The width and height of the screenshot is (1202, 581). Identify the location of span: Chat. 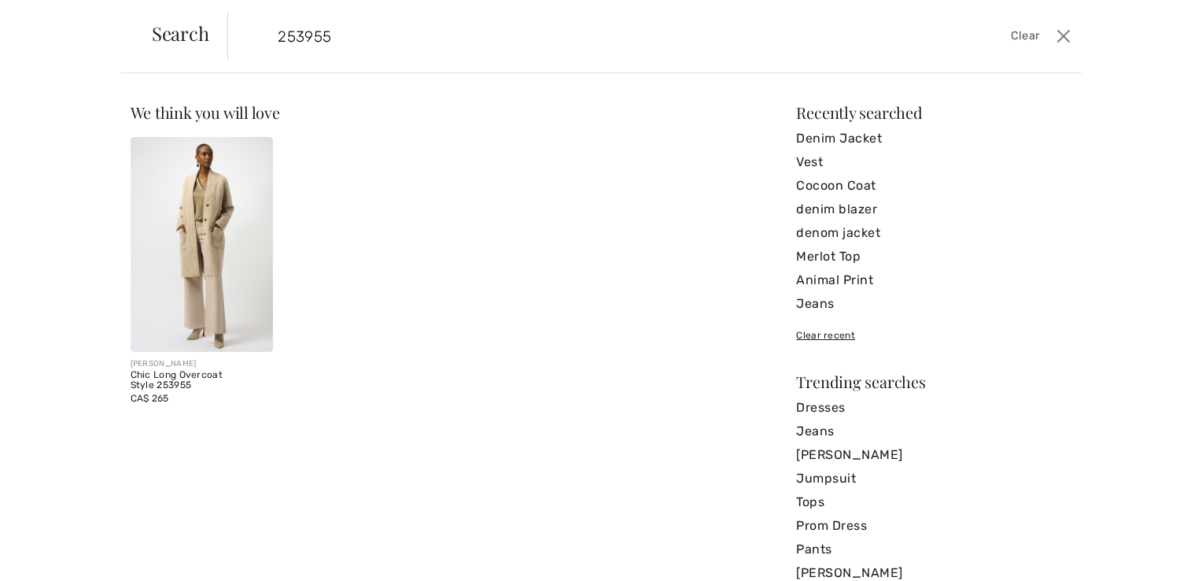
(50, 18).